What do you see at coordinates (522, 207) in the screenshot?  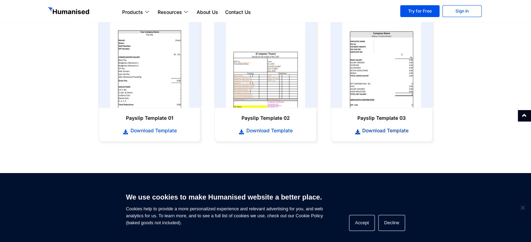 I see `span: Decline` at bounding box center [522, 207].